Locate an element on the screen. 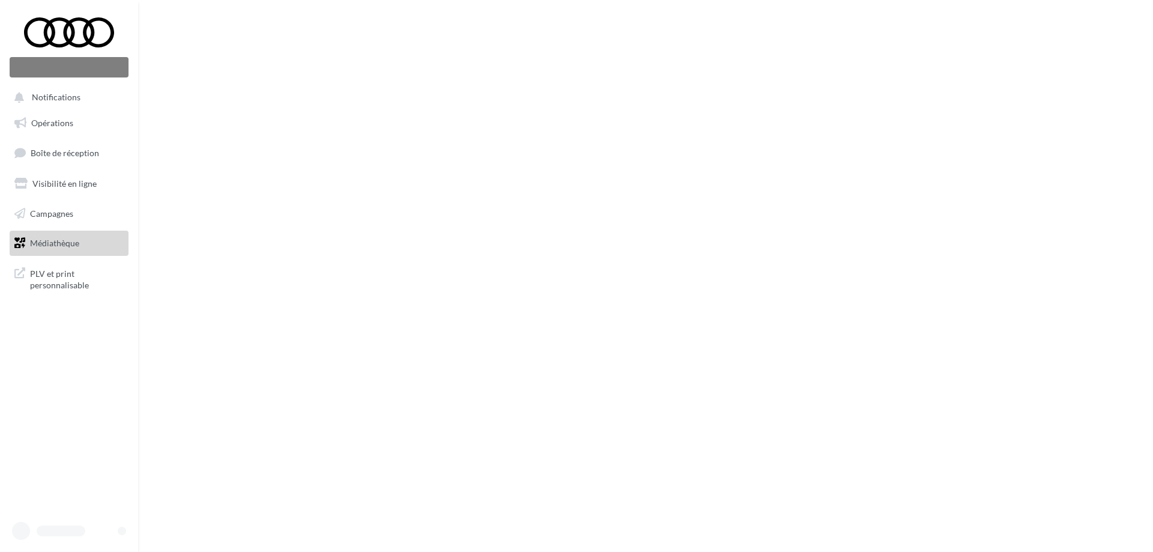 Image resolution: width=1153 pixels, height=552 pixels. a: Visibilité en ligne is located at coordinates (69, 184).